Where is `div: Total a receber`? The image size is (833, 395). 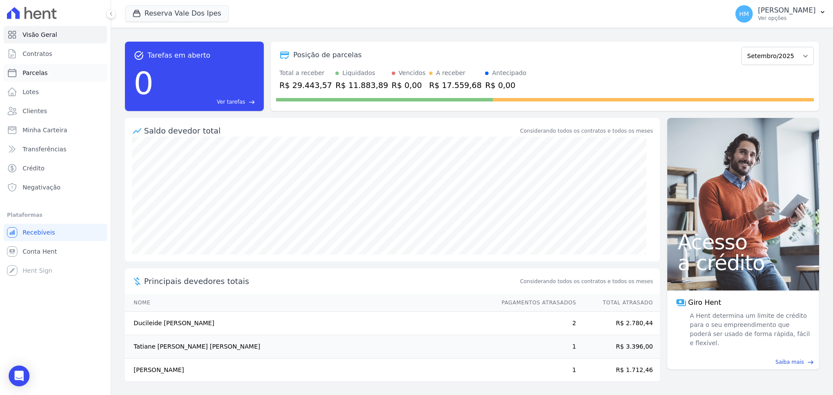
div: Total a receber is located at coordinates (305, 73).